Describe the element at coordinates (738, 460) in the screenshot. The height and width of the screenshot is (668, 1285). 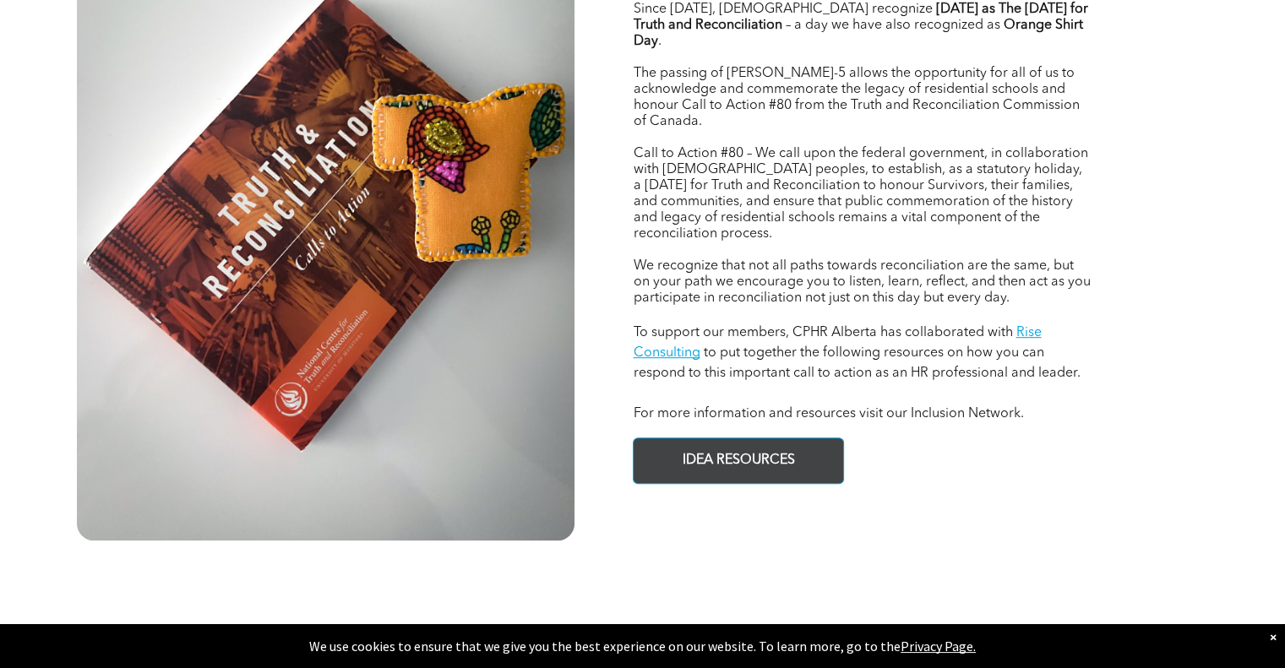
I see `a: IDEA RESOURCES` at that location.